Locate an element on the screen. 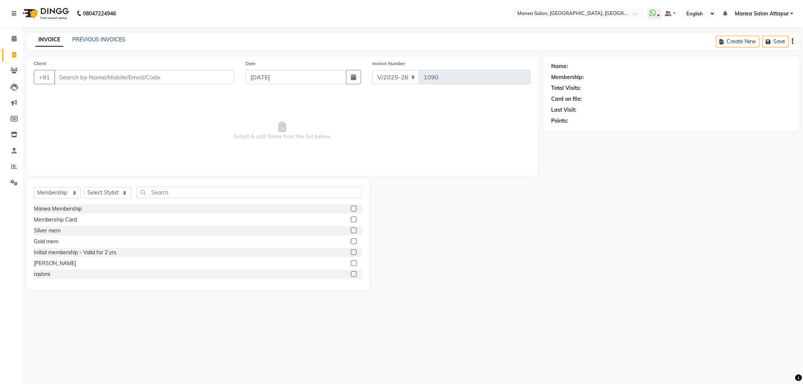  div: Card on file: is located at coordinates (567, 99).